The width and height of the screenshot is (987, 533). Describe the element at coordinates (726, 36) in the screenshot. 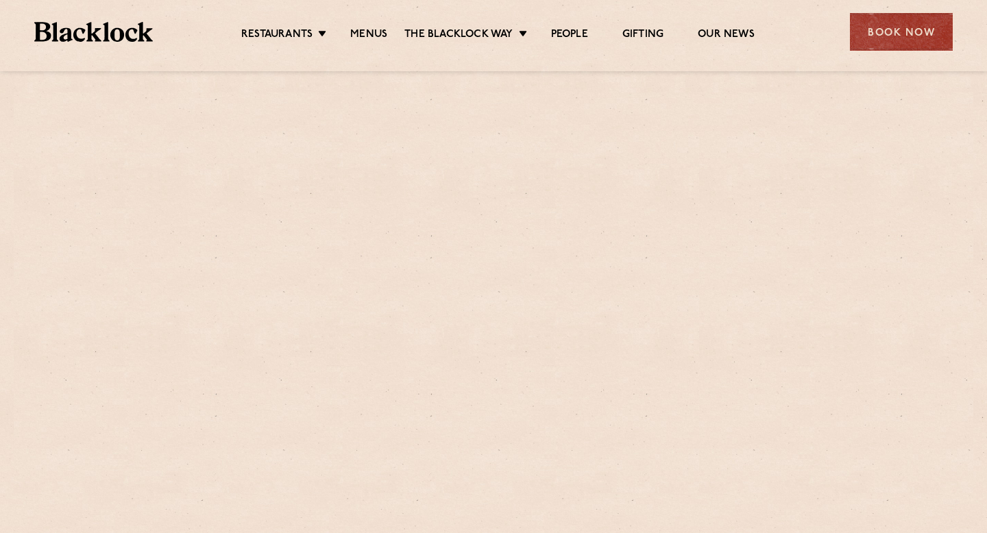

I see `a: Our News` at that location.